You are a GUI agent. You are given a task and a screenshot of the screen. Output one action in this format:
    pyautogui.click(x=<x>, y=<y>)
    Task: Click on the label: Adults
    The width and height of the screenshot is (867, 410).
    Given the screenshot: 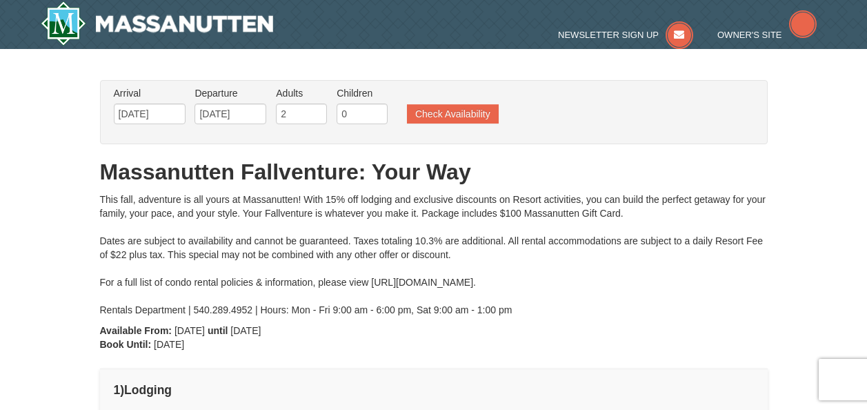 What is the action you would take?
    pyautogui.click(x=301, y=93)
    